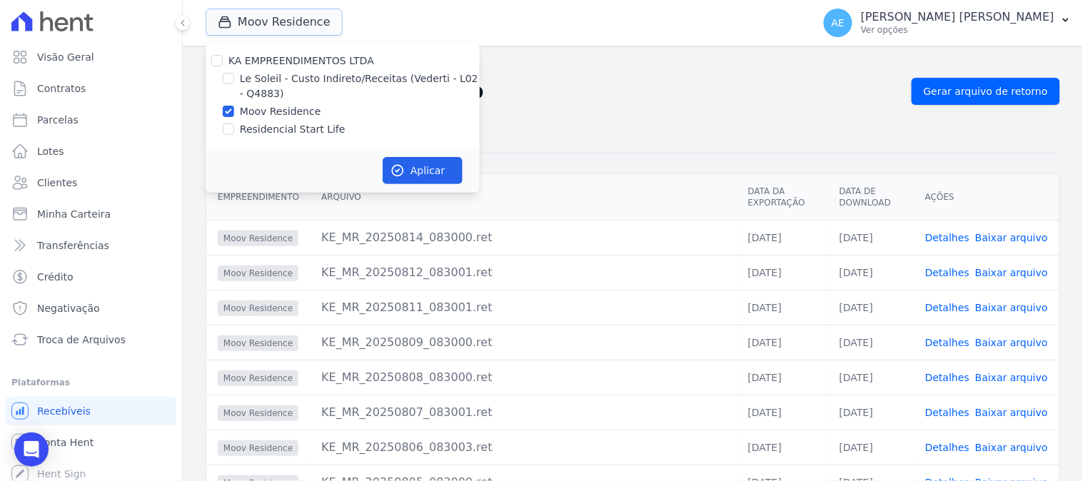 This screenshot has width=1083, height=481. What do you see at coordinates (91, 183) in the screenshot?
I see `a: Clientes` at bounding box center [91, 183].